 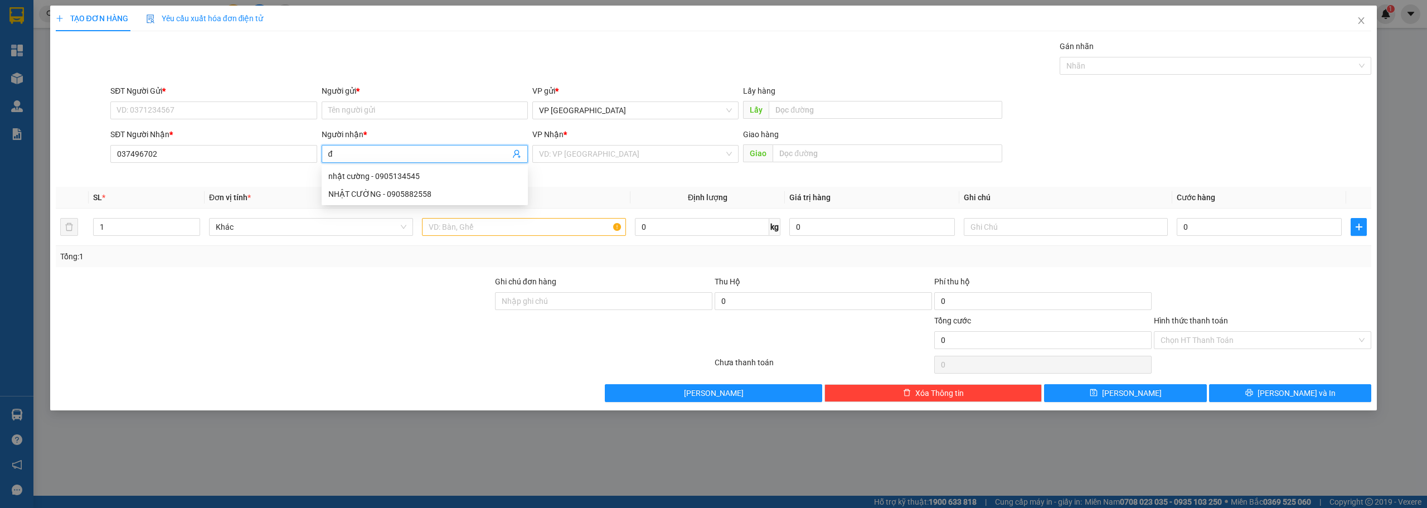 What do you see at coordinates (425, 176) in the screenshot?
I see `div: nhật cường - 0905134545` at bounding box center [425, 176].